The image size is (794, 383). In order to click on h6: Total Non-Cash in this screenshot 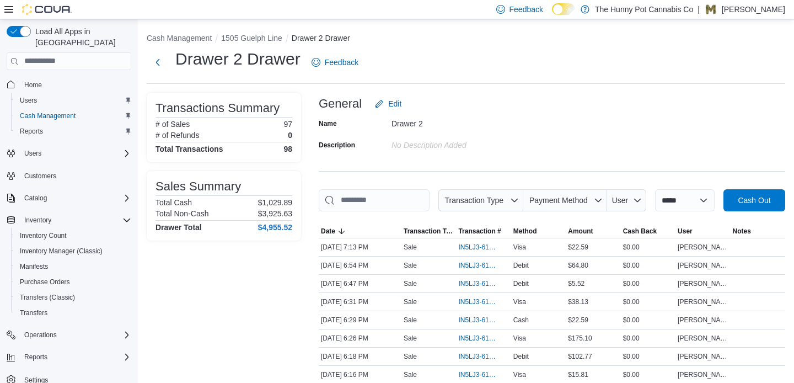, I will do `click(182, 213)`.